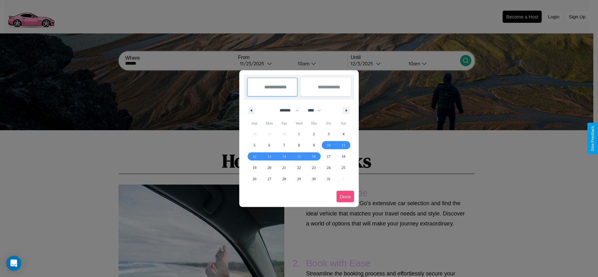  Describe the element at coordinates (269, 145) in the screenshot. I see `button: 6` at that location.